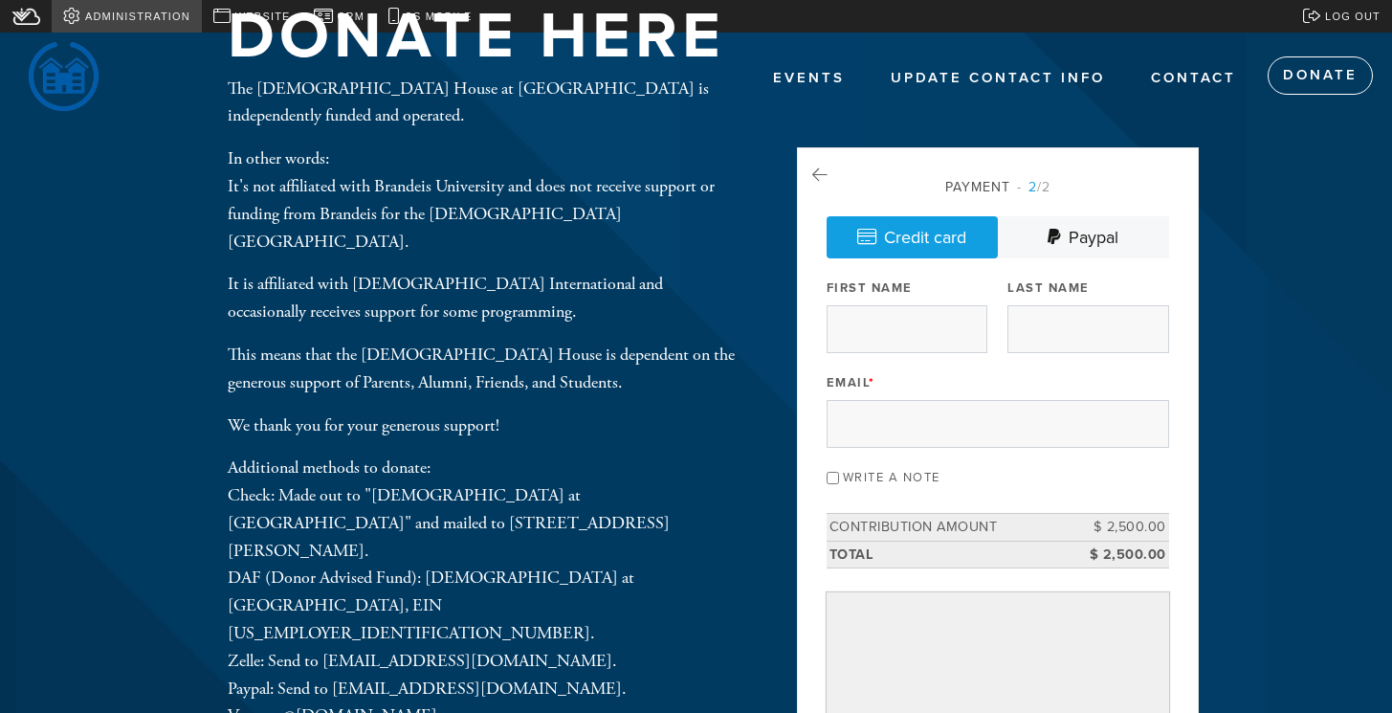 The height and width of the screenshot is (713, 1392). What do you see at coordinates (1083, 237) in the screenshot?
I see `a: Paypal` at bounding box center [1083, 237].